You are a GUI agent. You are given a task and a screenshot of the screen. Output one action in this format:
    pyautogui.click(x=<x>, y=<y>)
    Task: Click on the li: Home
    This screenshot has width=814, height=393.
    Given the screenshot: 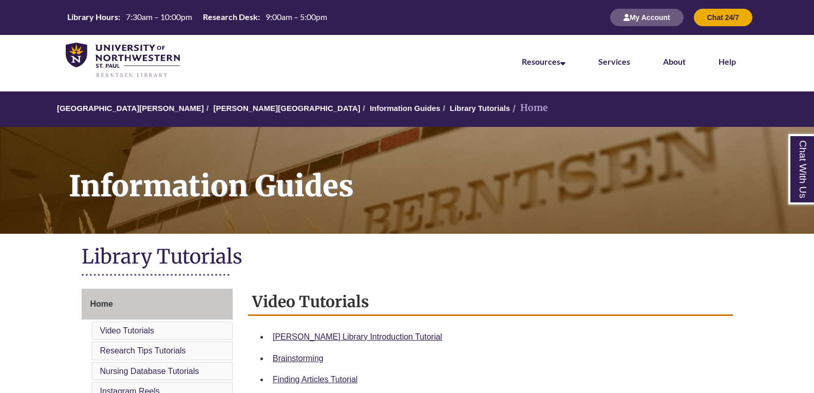 What is the action you would take?
    pyautogui.click(x=529, y=108)
    